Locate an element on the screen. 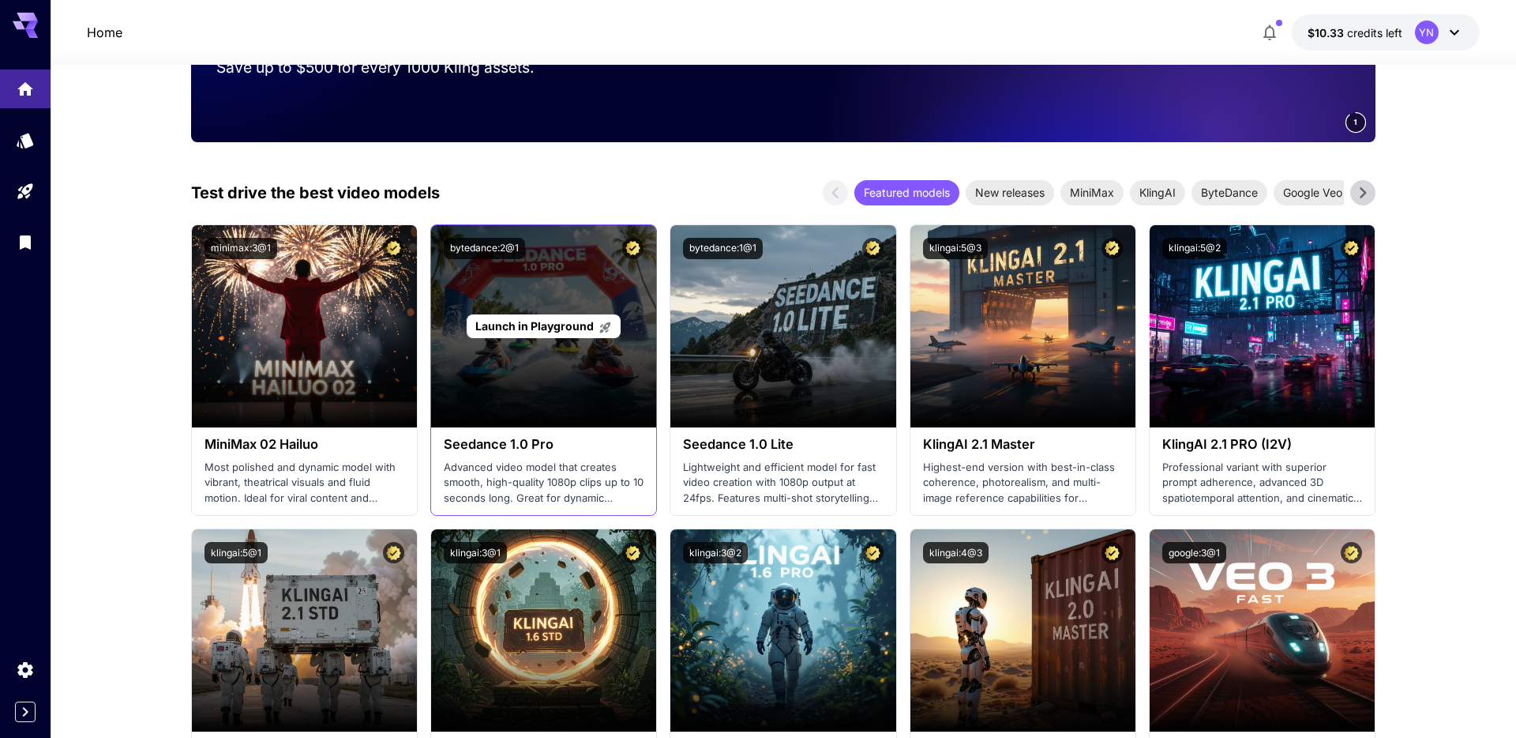 This screenshot has width=1516, height=738. span: Google Veo is located at coordinates (1313, 192).